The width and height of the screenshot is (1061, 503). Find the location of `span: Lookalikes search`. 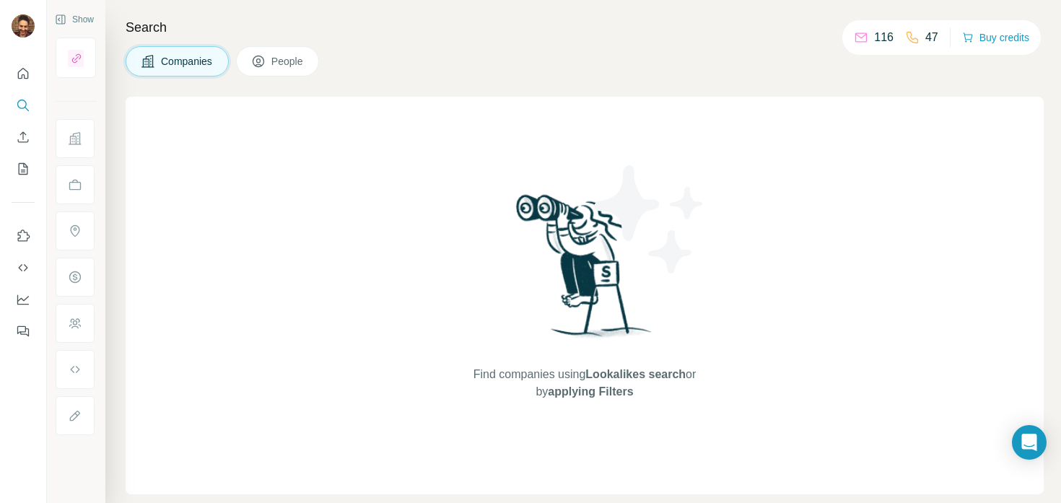

span: Lookalikes search is located at coordinates (635, 374).